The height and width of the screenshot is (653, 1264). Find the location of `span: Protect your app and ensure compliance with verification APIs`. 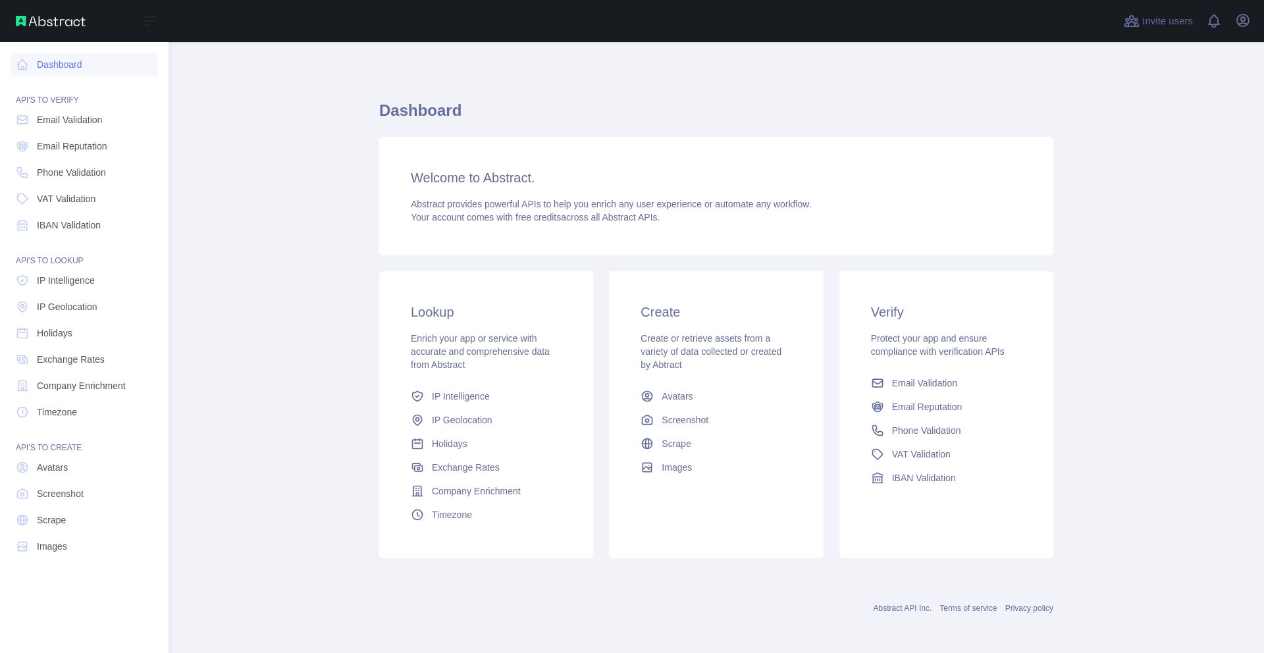

span: Protect your app and ensure compliance with verification APIs is located at coordinates (937, 345).